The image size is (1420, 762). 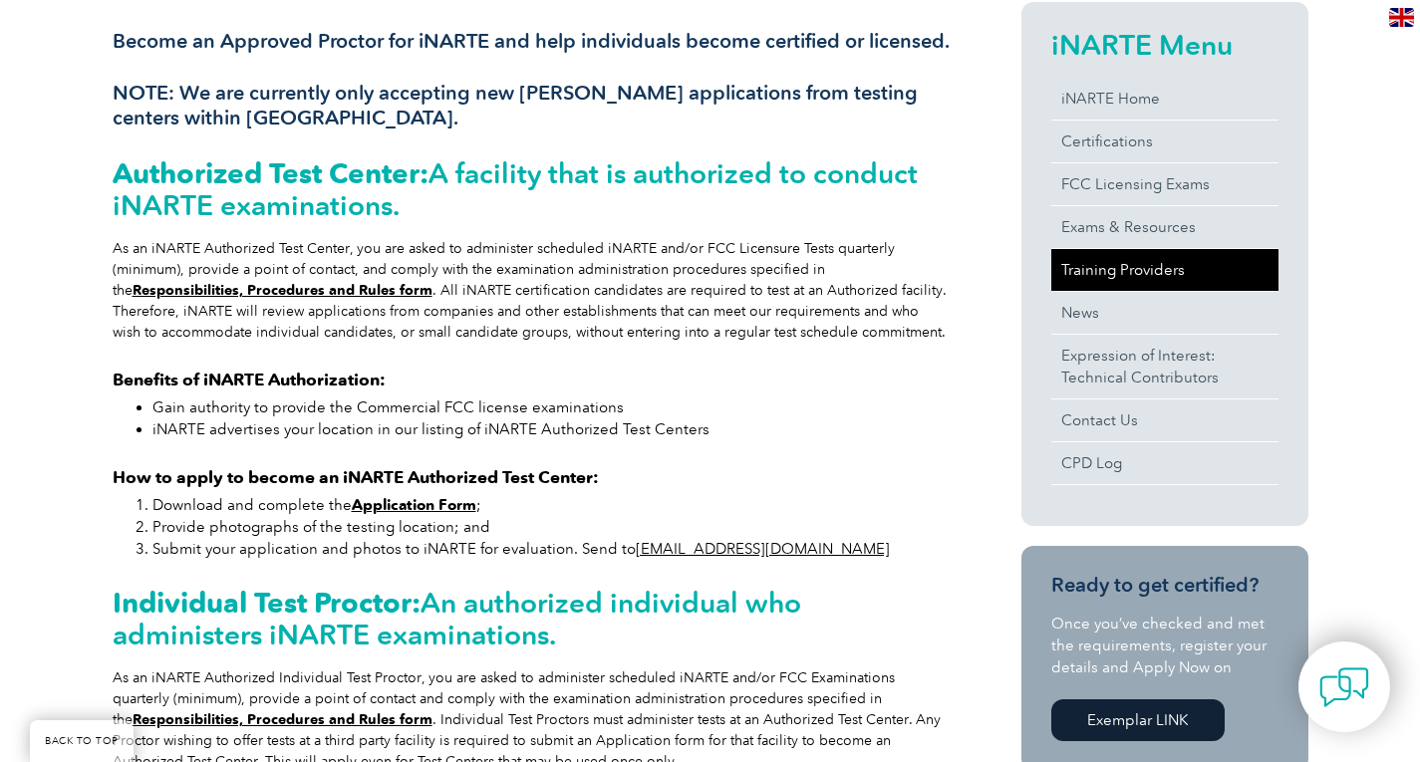 What do you see at coordinates (413, 505) in the screenshot?
I see `strong: Application Form` at bounding box center [413, 505].